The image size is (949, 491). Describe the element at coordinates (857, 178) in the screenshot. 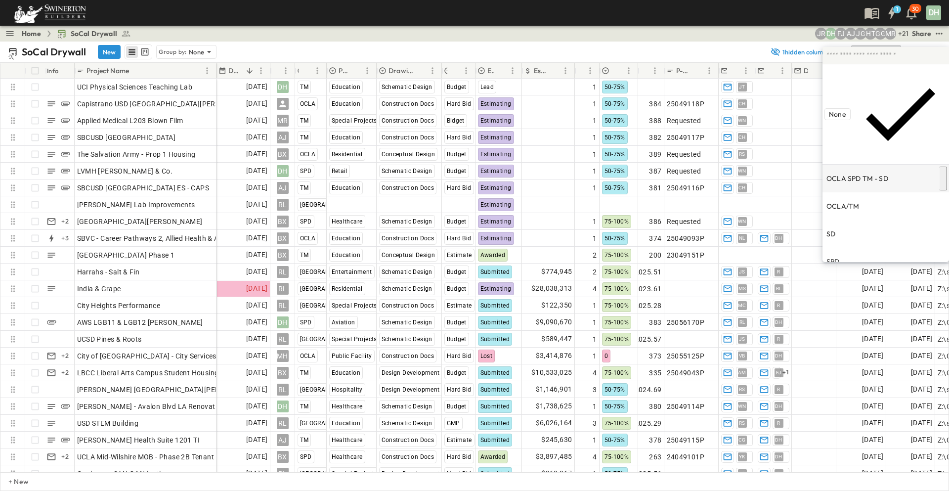

I see `p: OCLA SPD TM - SD` at that location.